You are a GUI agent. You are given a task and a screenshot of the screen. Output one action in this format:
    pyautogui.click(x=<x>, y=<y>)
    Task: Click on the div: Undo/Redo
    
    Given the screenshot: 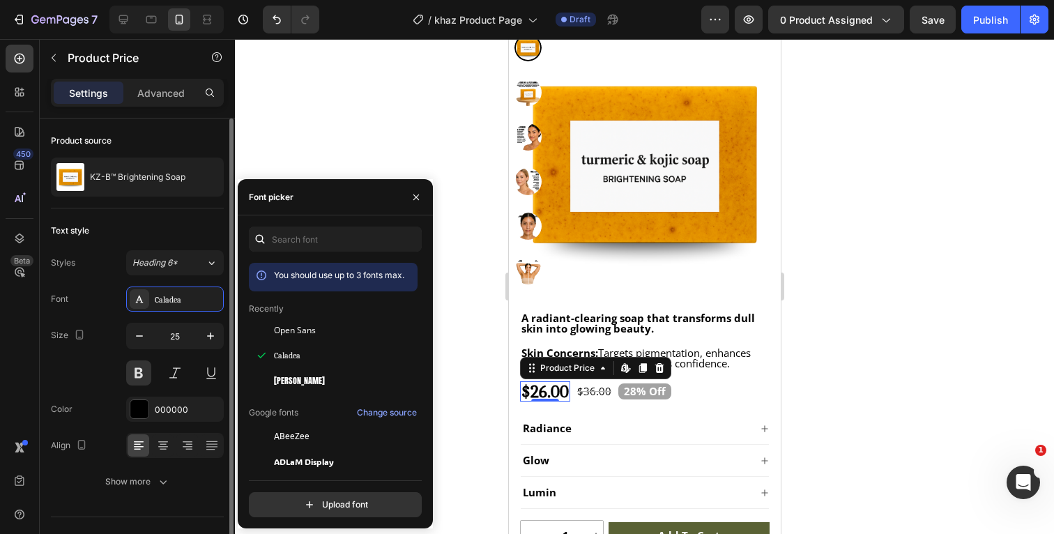 What is the action you would take?
    pyautogui.click(x=291, y=20)
    